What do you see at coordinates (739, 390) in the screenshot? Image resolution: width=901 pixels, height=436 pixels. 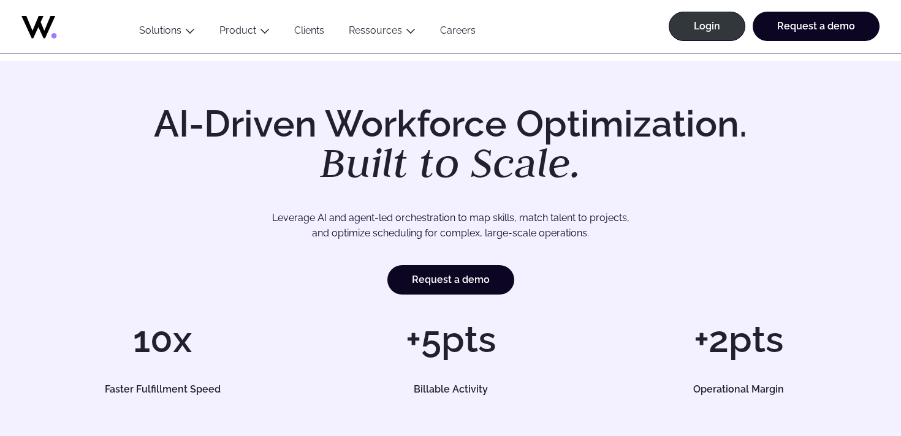 I see `h5: Operational Margin` at bounding box center [739, 390].